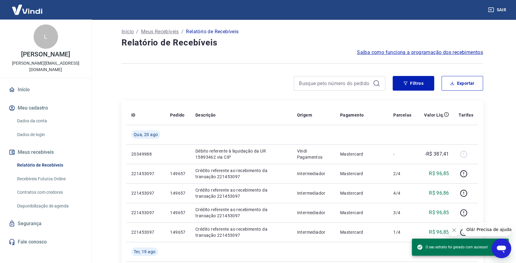 The width and height of the screenshot is (516, 263). I want to click on button: Sair, so click(497, 10).